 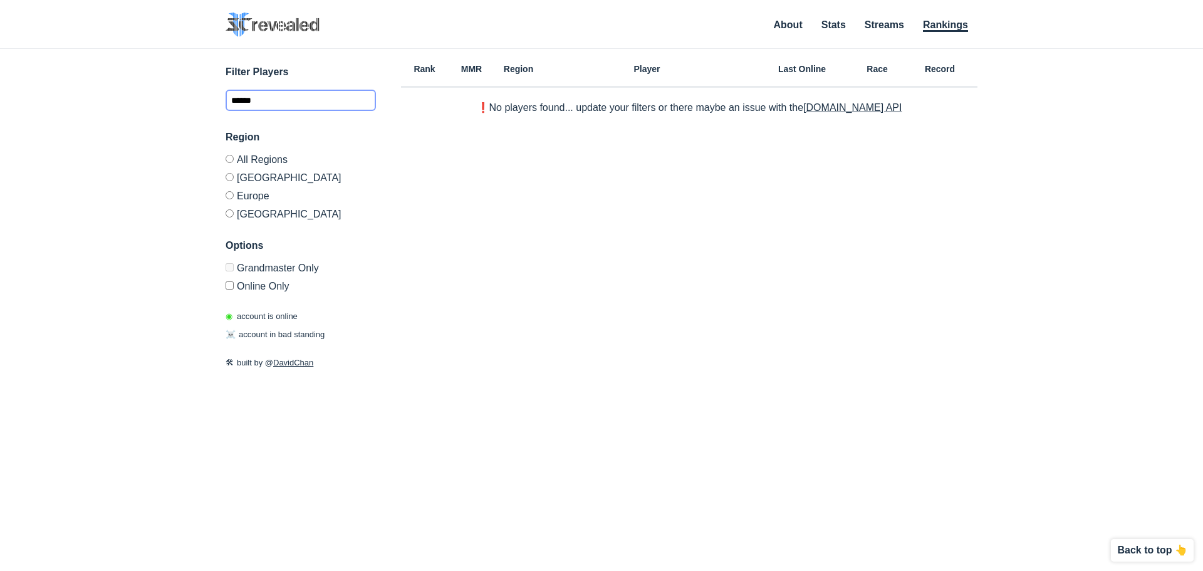 I want to click on label: Only show accounts currently laddering, so click(x=301, y=284).